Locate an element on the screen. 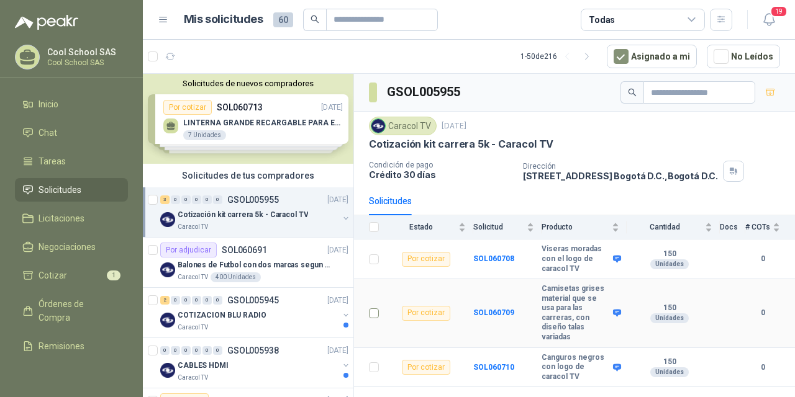 This screenshot has width=795, height=397. th: # COTs is located at coordinates (770, 227).